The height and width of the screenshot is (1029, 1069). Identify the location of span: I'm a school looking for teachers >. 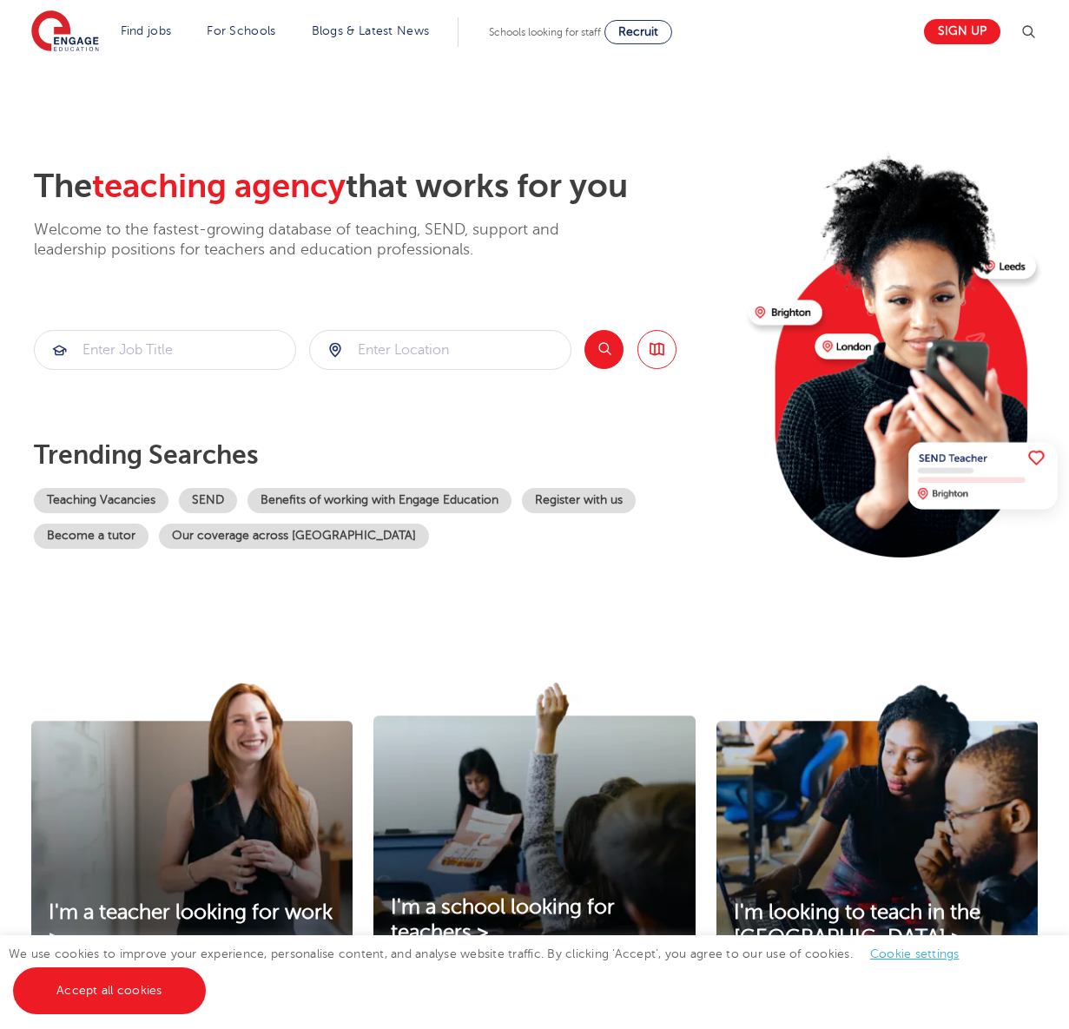
(503, 919).